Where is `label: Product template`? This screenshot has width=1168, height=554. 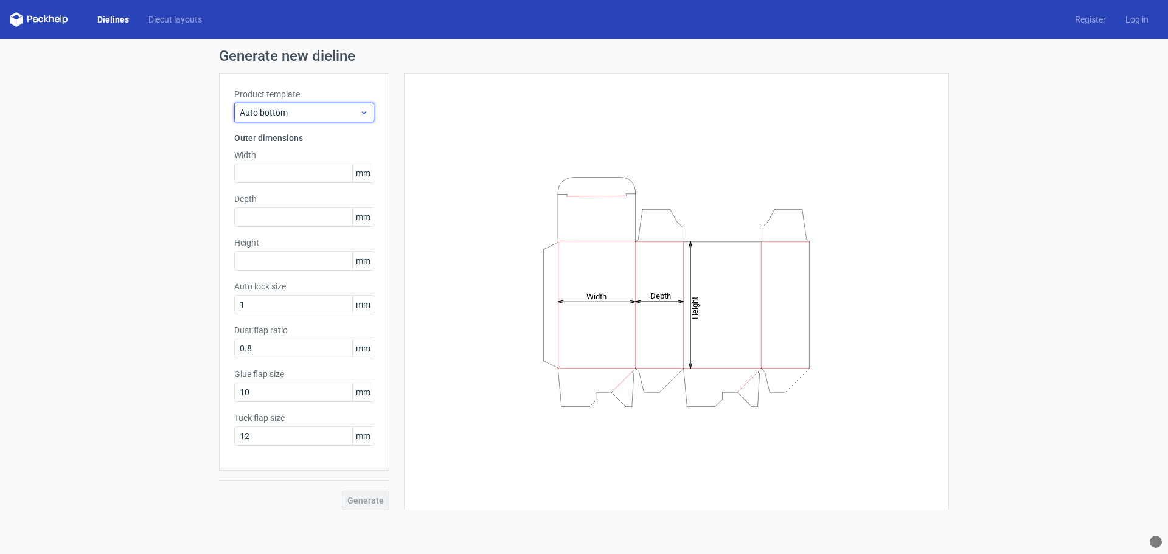 label: Product template is located at coordinates (304, 94).